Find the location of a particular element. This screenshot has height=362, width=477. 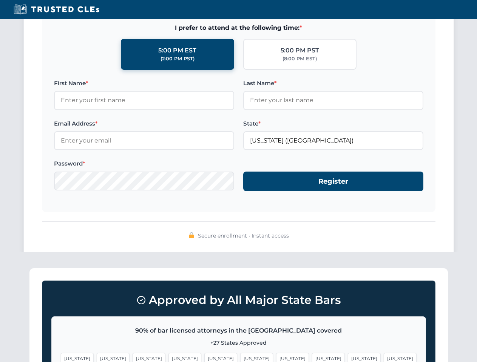

h3: Approved by All Major State Bars is located at coordinates (239, 300).